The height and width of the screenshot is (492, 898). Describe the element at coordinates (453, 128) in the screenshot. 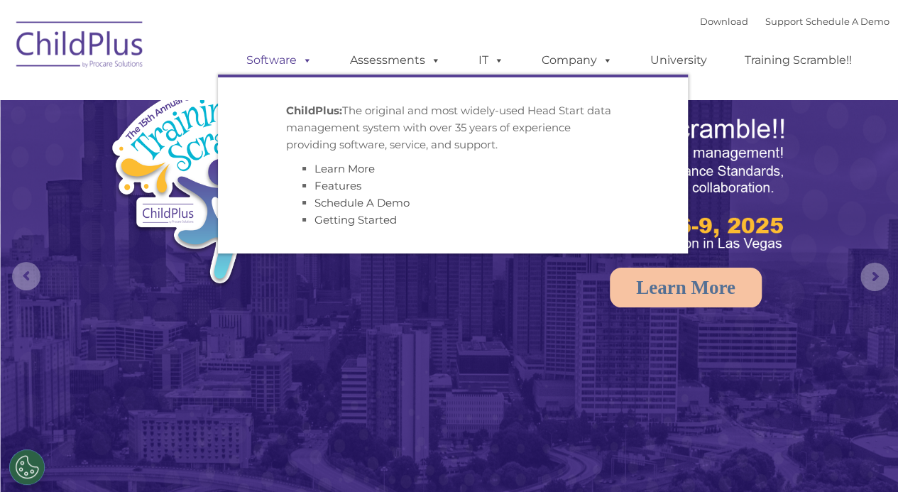

I see `p: The original and most widely-used Head Start data management system with over 35 years of experie...` at that location.